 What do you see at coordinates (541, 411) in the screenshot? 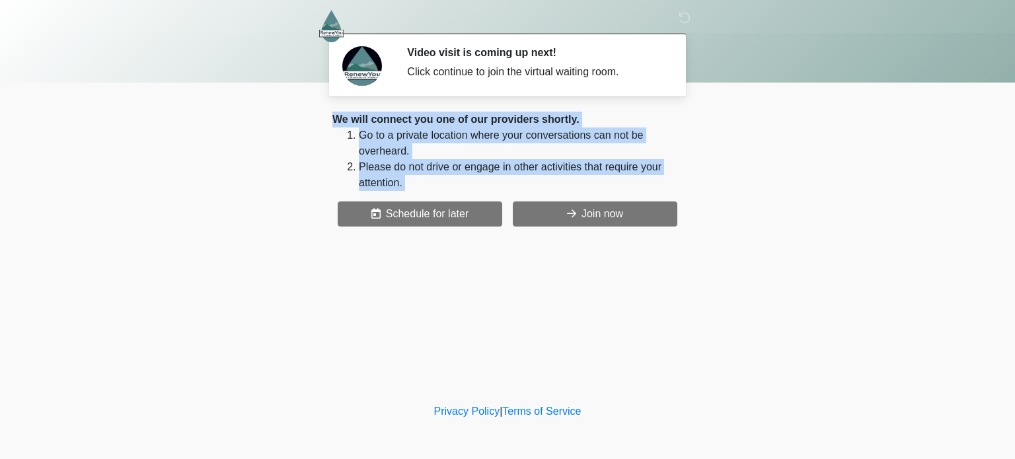
I see `a: Terms of Service` at bounding box center [541, 411].